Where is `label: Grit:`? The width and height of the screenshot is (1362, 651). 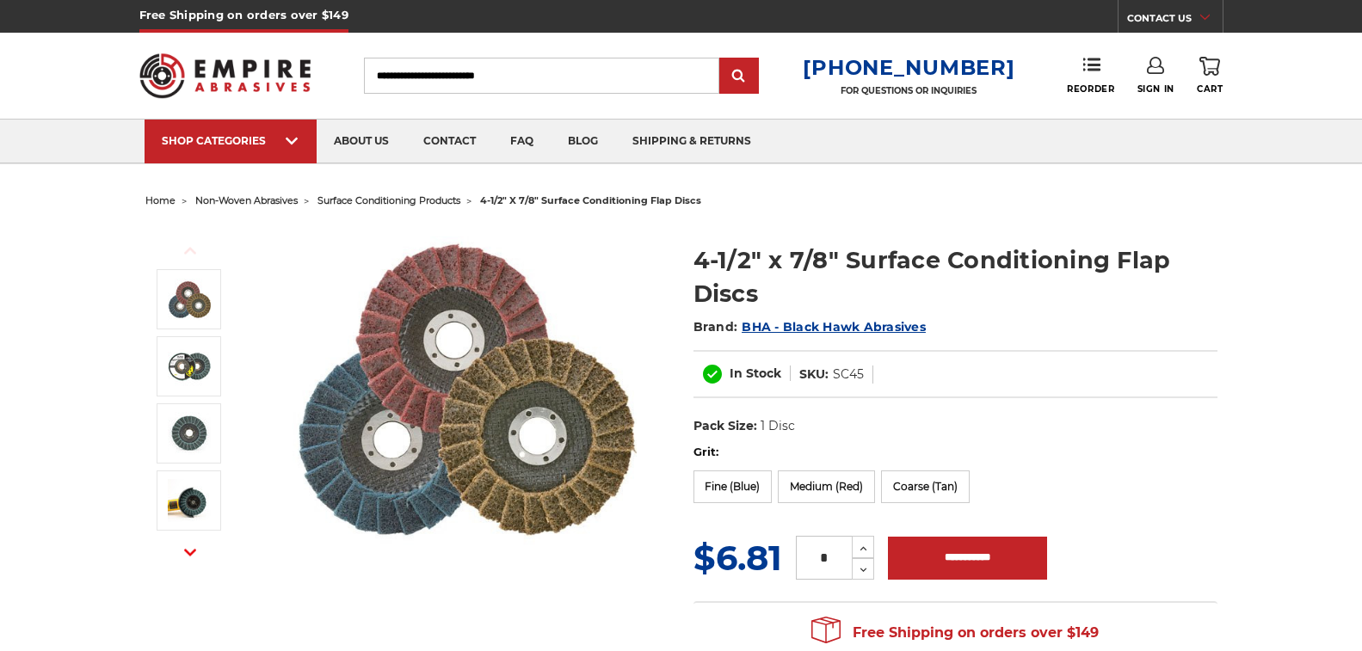
label: Grit: is located at coordinates (955, 452).